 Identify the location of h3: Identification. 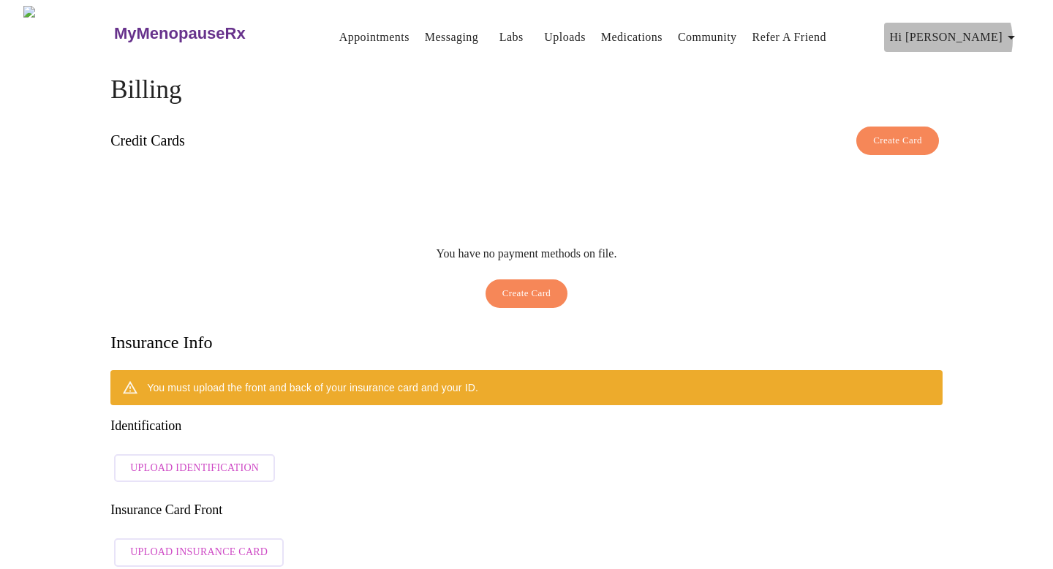
(526, 426).